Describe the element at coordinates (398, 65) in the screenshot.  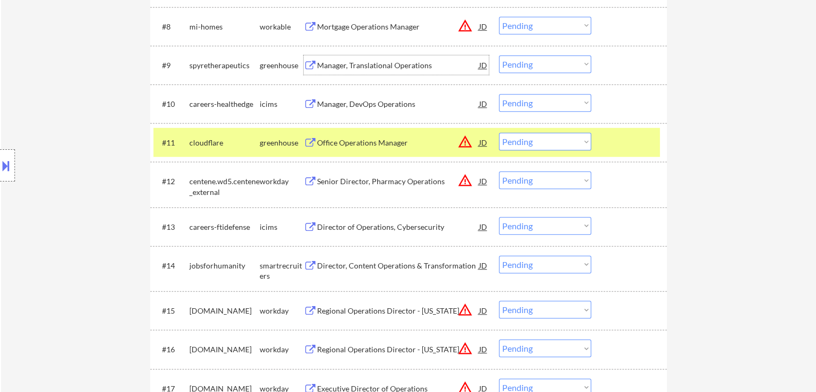
I see `div: Manager, Translational Operations` at that location.